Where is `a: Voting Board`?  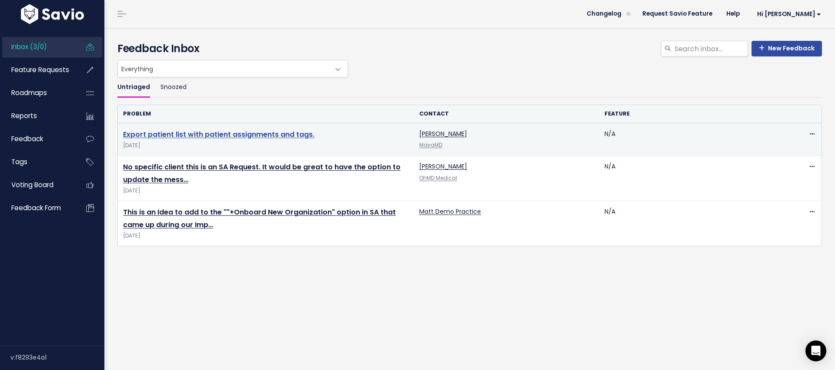
a: Voting Board is located at coordinates (37, 185).